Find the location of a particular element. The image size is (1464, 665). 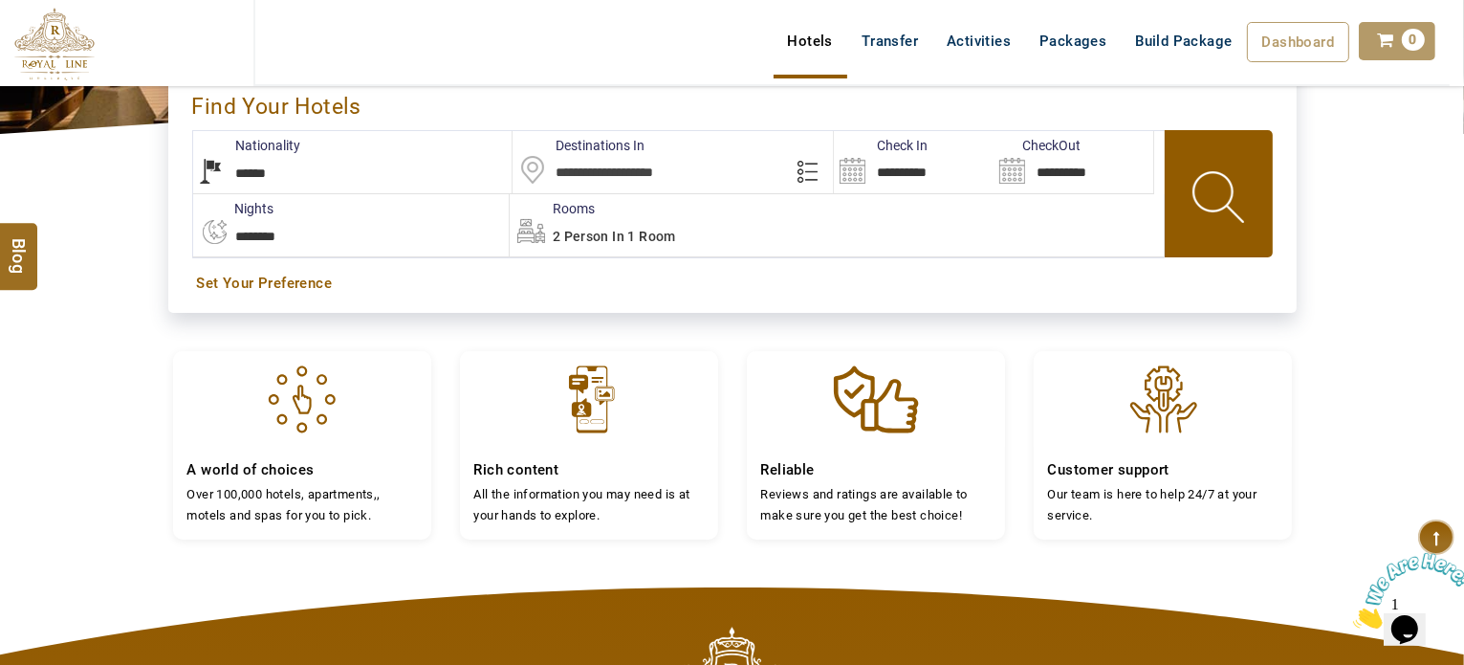

a: Activities is located at coordinates (978, 41).